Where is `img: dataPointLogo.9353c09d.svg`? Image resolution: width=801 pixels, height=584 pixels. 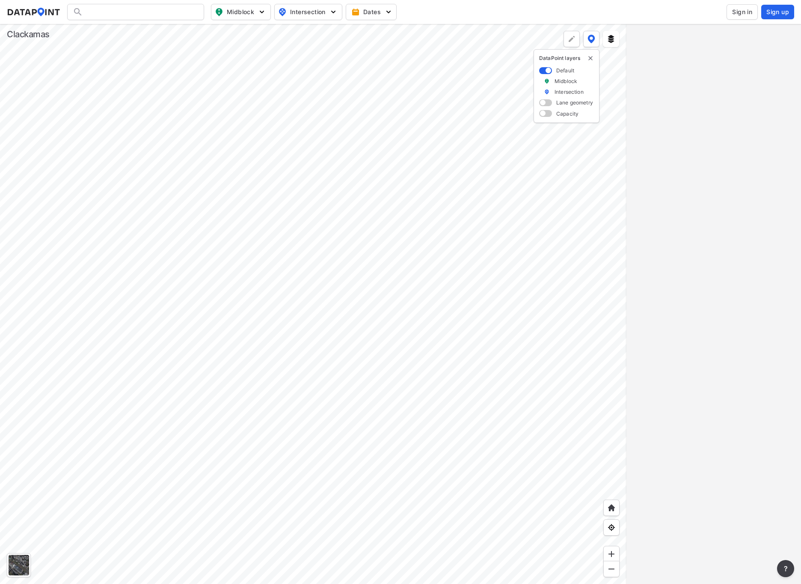
img: dataPointLogo.9353c09d.svg is located at coordinates (33, 12).